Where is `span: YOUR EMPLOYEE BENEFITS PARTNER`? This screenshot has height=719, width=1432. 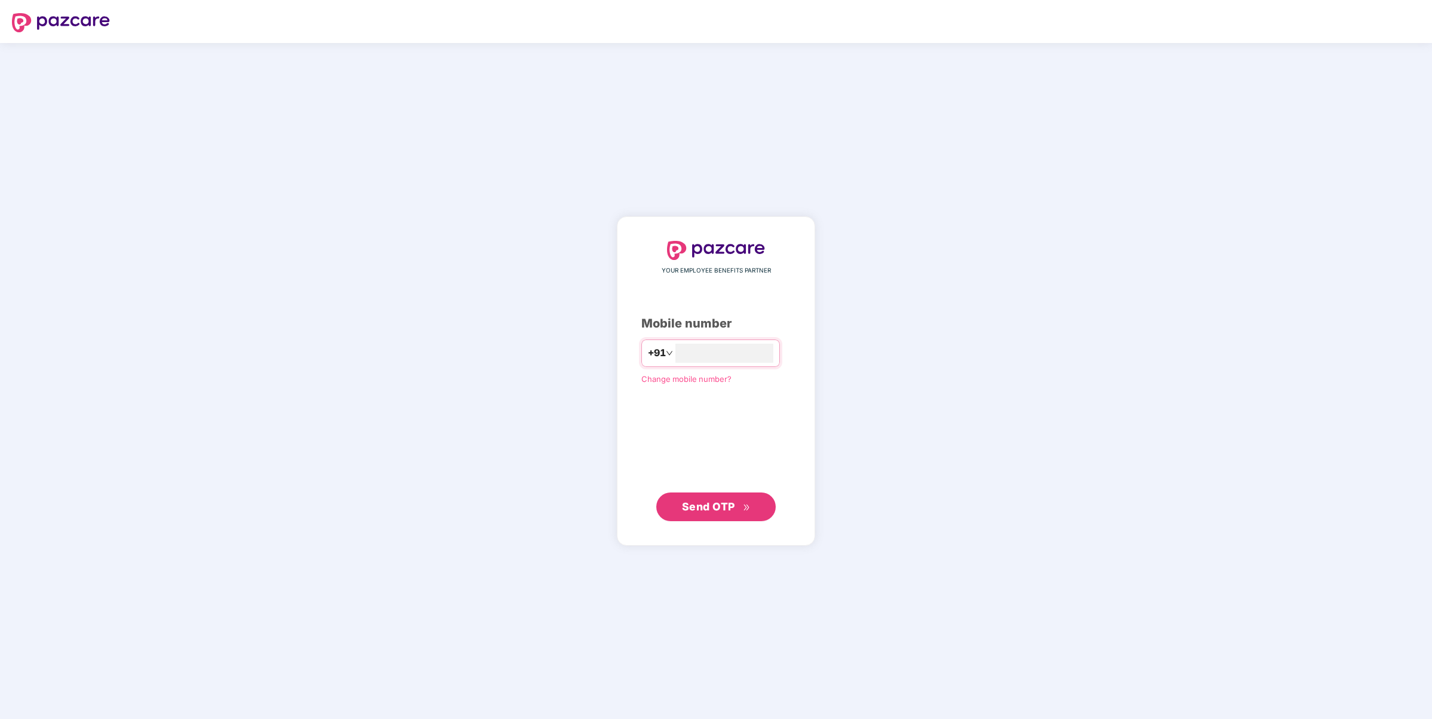 span: YOUR EMPLOYEE BENEFITS PARTNER is located at coordinates (716, 271).